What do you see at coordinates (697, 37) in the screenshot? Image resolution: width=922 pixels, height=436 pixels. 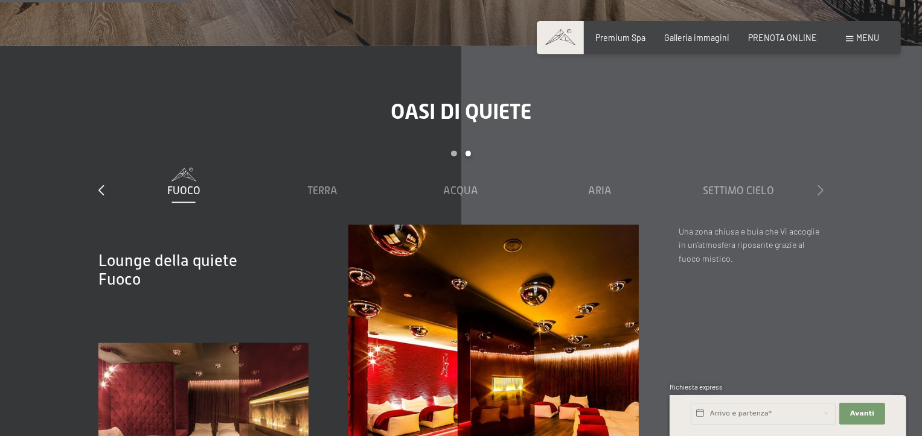 I see `span: Galleria immagini` at bounding box center [697, 37].